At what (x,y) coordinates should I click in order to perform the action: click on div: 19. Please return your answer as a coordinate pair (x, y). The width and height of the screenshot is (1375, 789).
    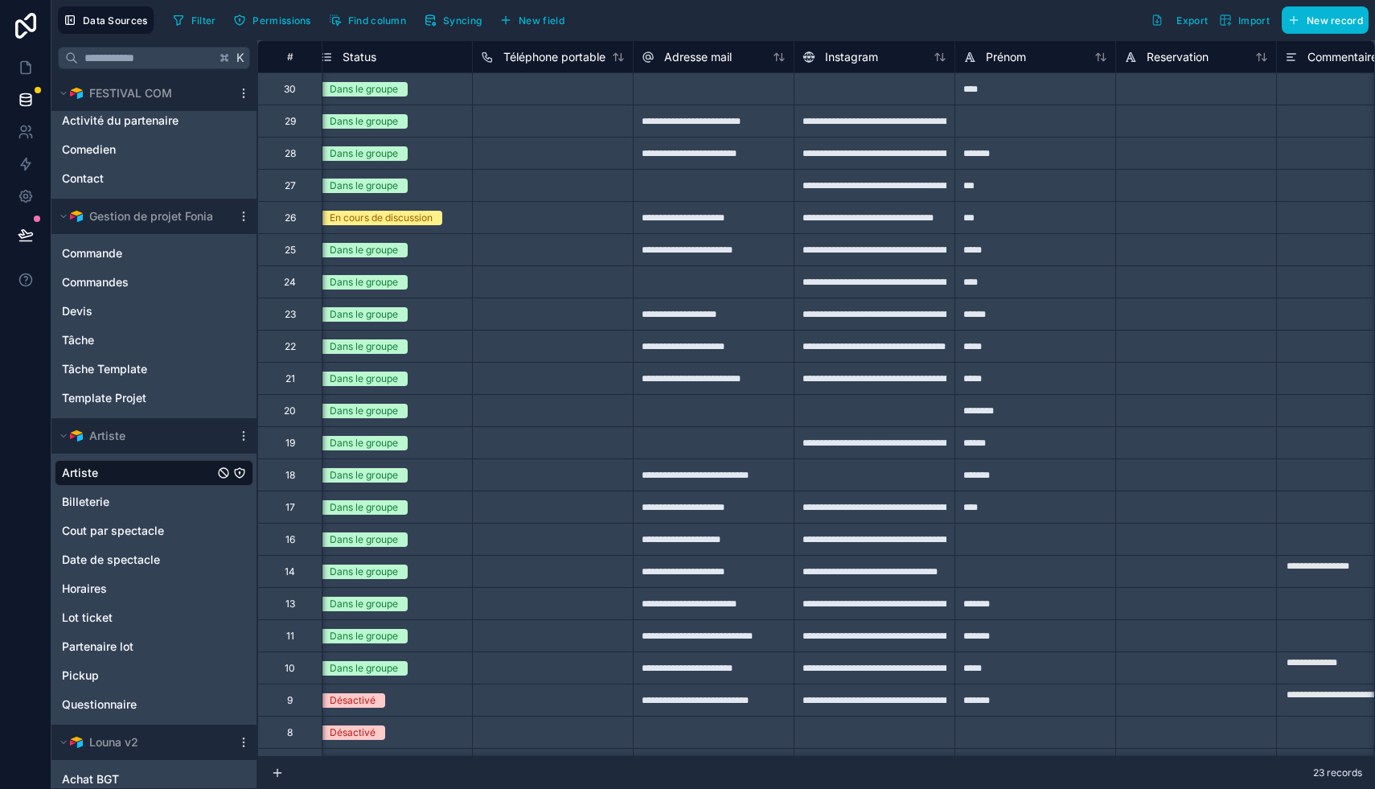
    Looking at the image, I should click on (290, 443).